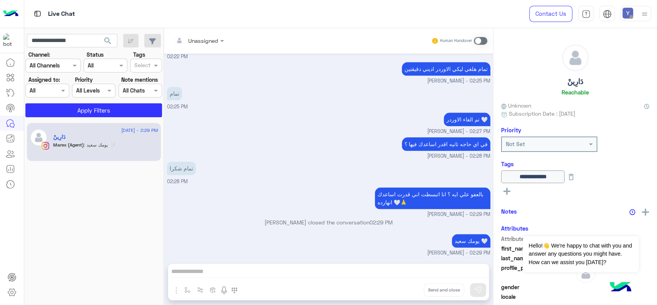 The height and width of the screenshot is (305, 657). What do you see at coordinates (139, 79) in the screenshot?
I see `label: Note mentions` at bounding box center [139, 79].